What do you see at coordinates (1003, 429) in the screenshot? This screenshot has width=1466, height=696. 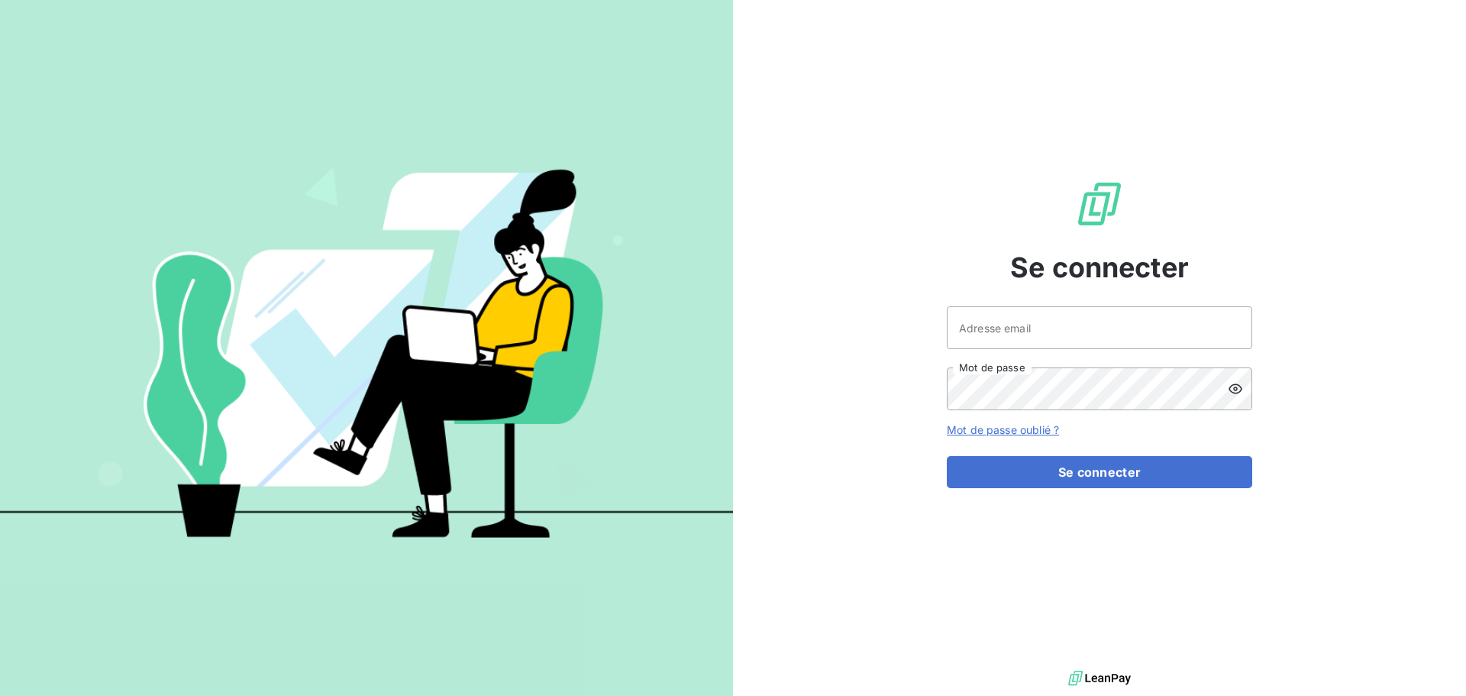 I see `a: Mot de passe oublié ?` at bounding box center [1003, 429].